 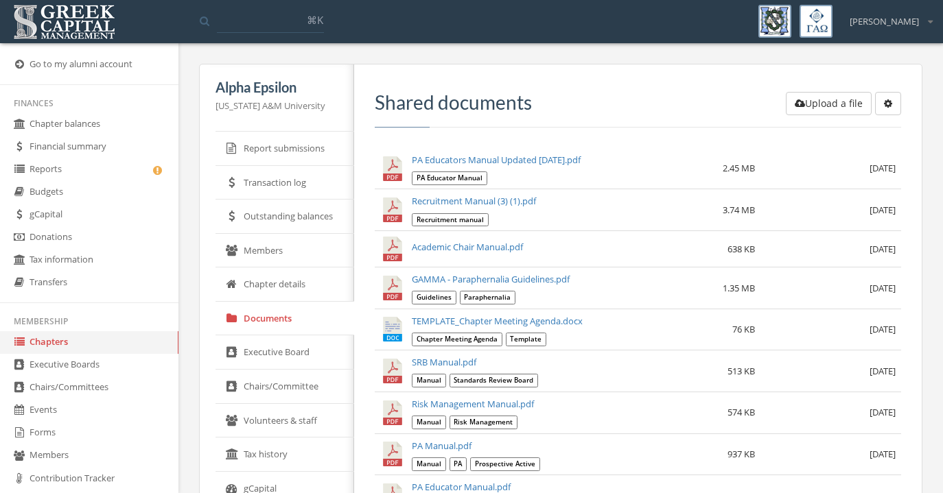 I want to click on span: Recruitment manual, so click(x=450, y=220).